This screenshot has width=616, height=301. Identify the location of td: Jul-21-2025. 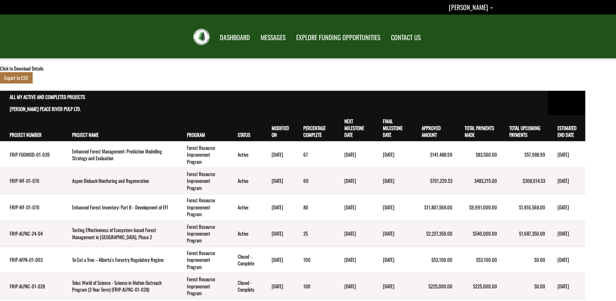
(278, 154).